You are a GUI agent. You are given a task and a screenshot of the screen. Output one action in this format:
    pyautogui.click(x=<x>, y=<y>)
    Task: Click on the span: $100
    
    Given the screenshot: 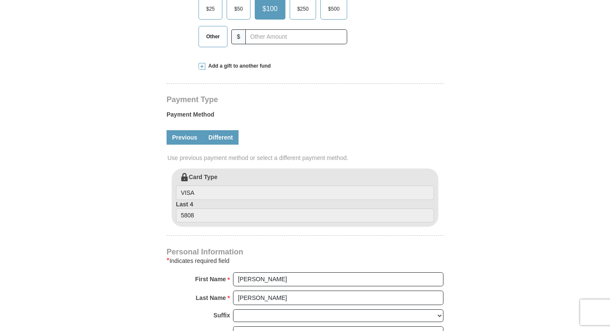 What is the action you would take?
    pyautogui.click(x=270, y=9)
    